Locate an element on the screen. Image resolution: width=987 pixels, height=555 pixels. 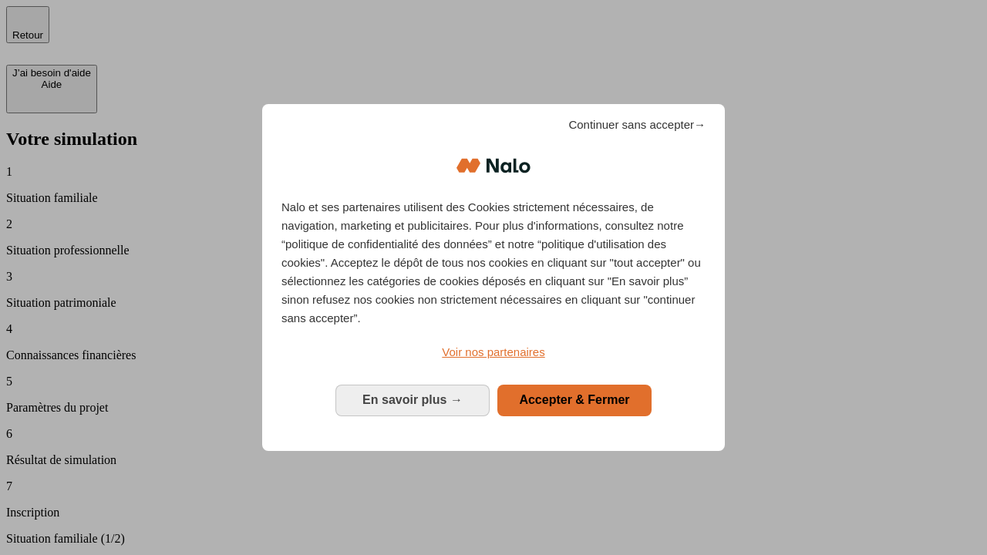
button: En savoir plus: Configurer vos consentements is located at coordinates (413, 400).